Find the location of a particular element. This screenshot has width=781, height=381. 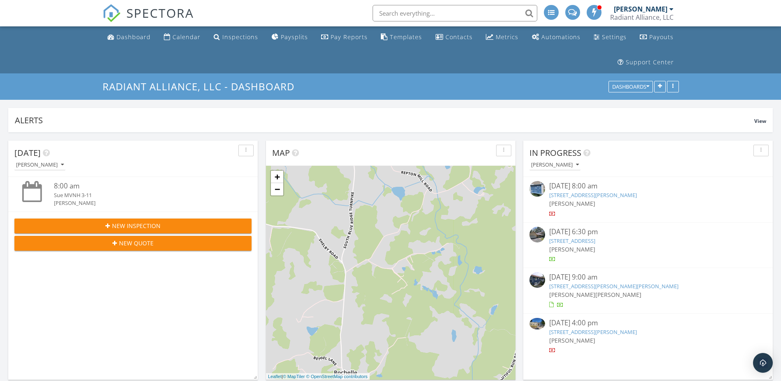

a: © MapTiler is located at coordinates (294, 376).